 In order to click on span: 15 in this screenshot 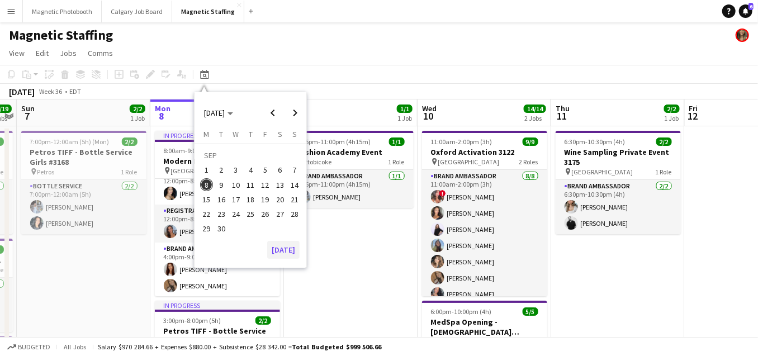, I will do `click(207, 199)`.